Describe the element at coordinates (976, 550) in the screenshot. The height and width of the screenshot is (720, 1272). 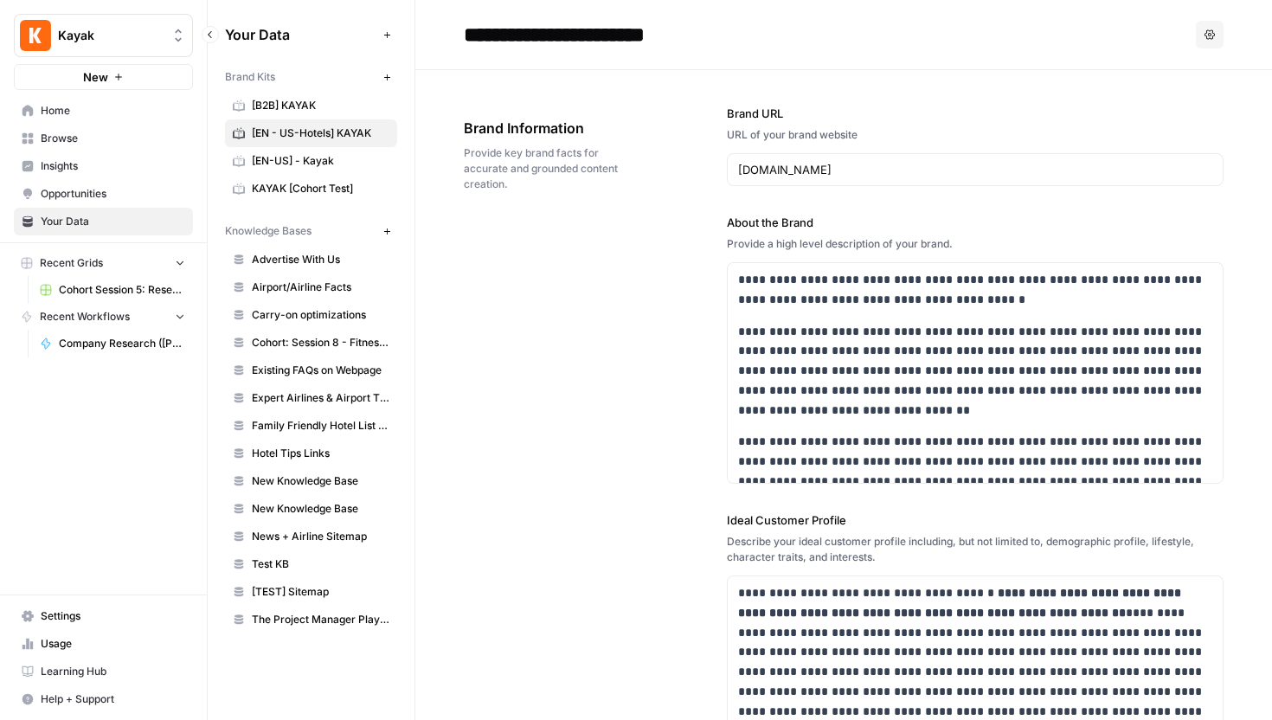
I see `div: Describe your ideal customer profile including, but not limited to, demographic profile, lifestyl...` at that location.